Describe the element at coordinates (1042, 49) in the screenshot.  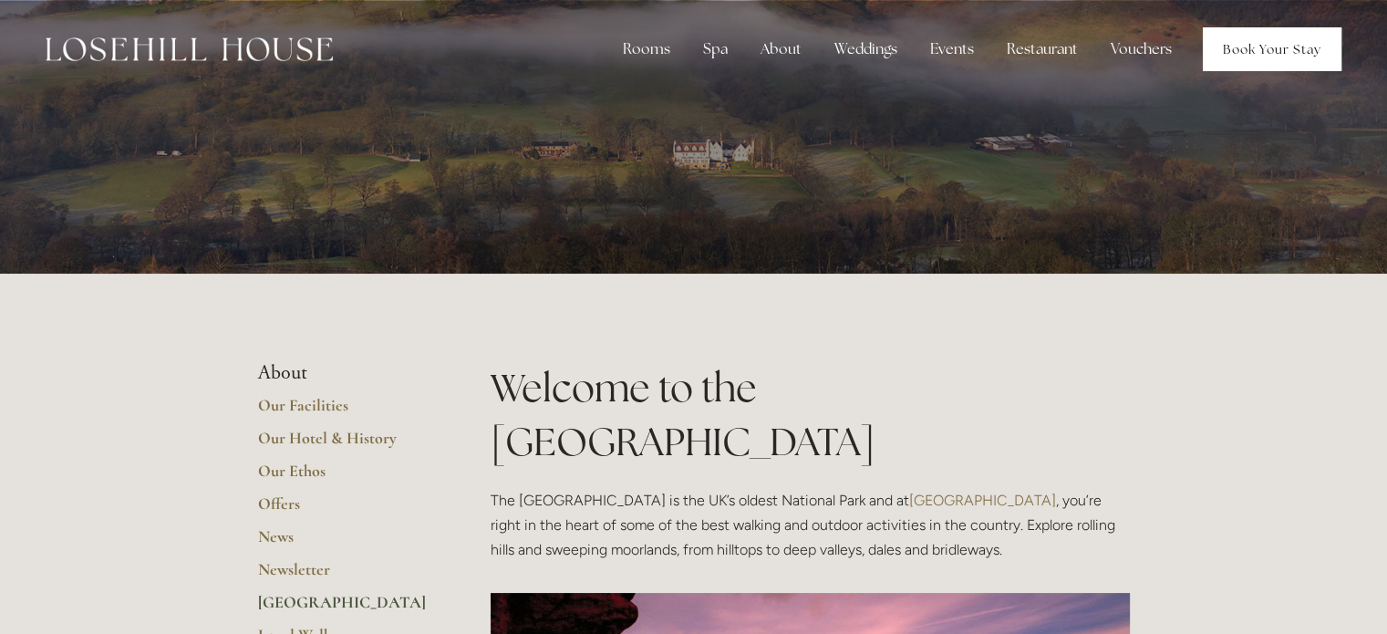
I see `div: Restaurant` at that location.